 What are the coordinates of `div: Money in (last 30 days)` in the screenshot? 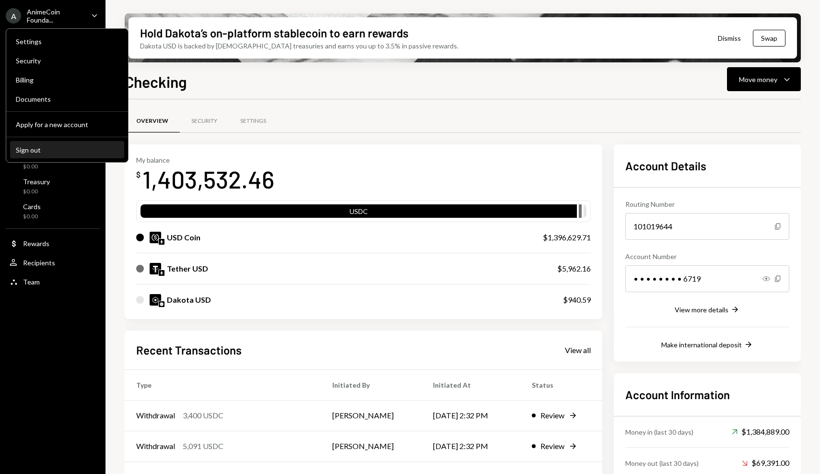 It's located at (659, 431).